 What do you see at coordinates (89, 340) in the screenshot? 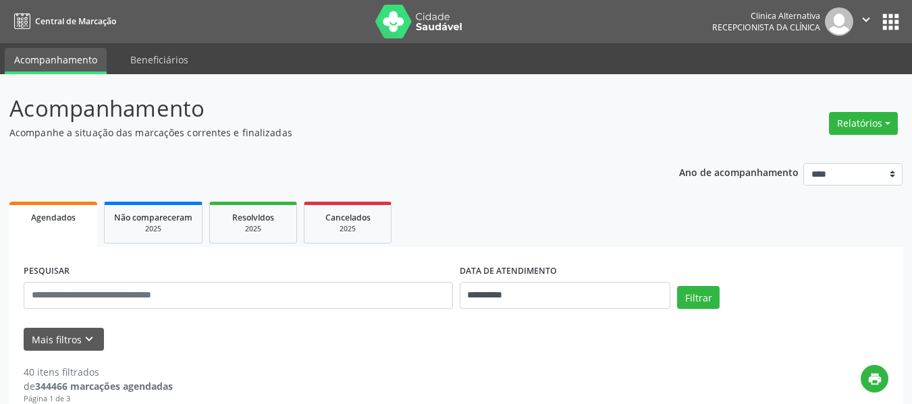
I see `i: keyboard_arrow_down` at bounding box center [89, 340].